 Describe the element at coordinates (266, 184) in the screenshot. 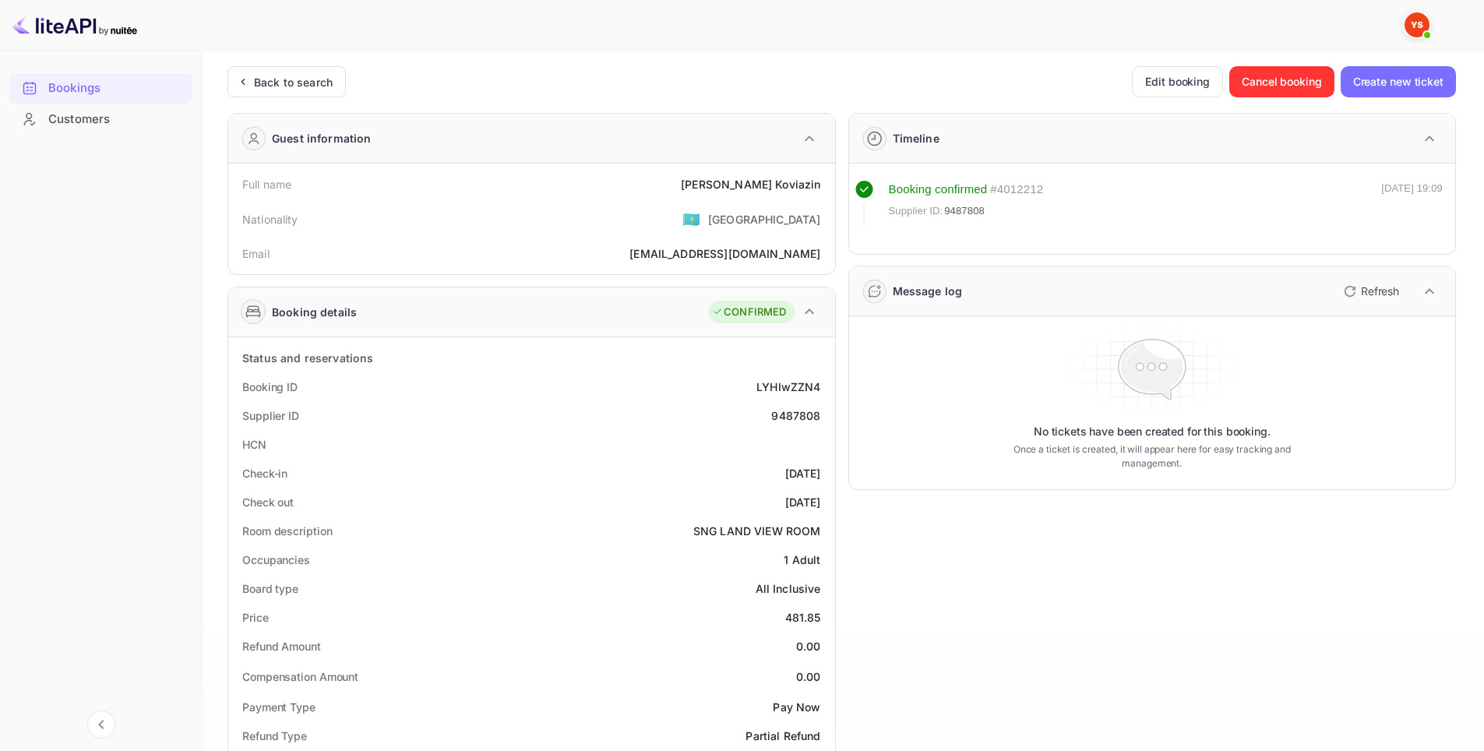

I see `div: Full name` at that location.